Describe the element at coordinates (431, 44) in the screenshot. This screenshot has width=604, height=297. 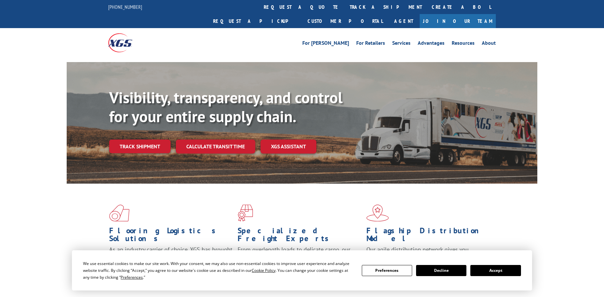
I see `a: Advantages` at that location.